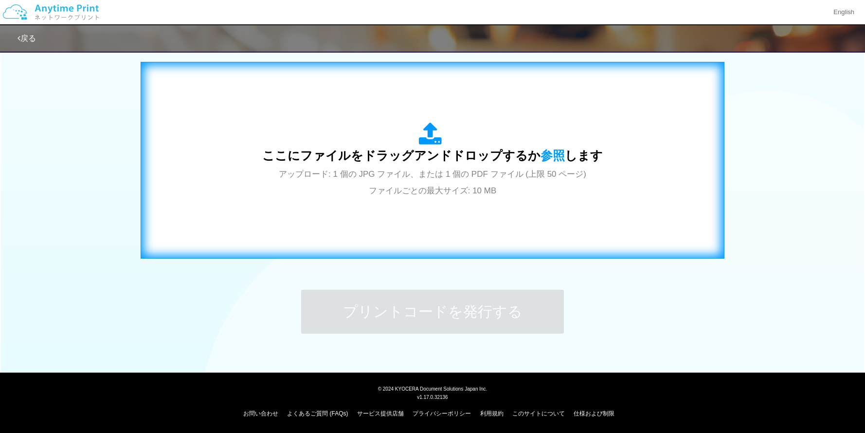  I want to click on a: プライバシーポリシー, so click(442, 413).